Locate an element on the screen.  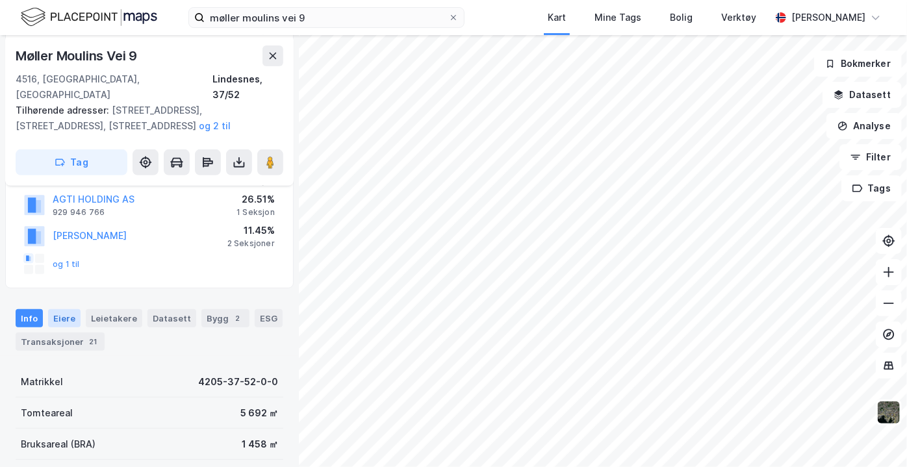
button: Datasett is located at coordinates (862, 95).